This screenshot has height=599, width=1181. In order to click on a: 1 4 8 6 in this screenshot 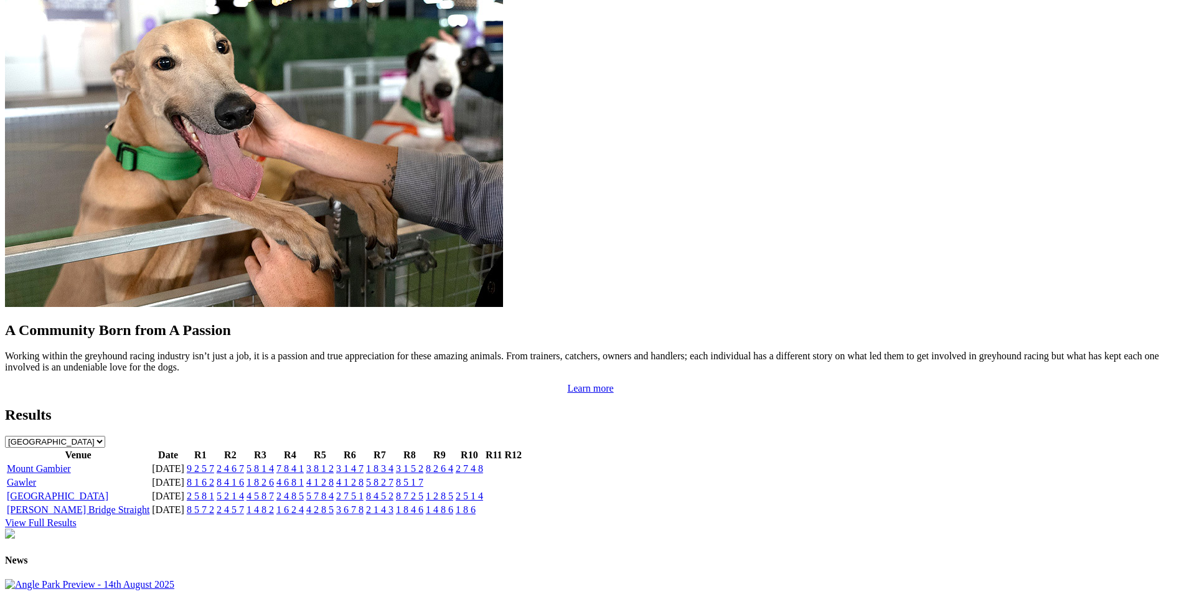, I will do `click(439, 509)`.